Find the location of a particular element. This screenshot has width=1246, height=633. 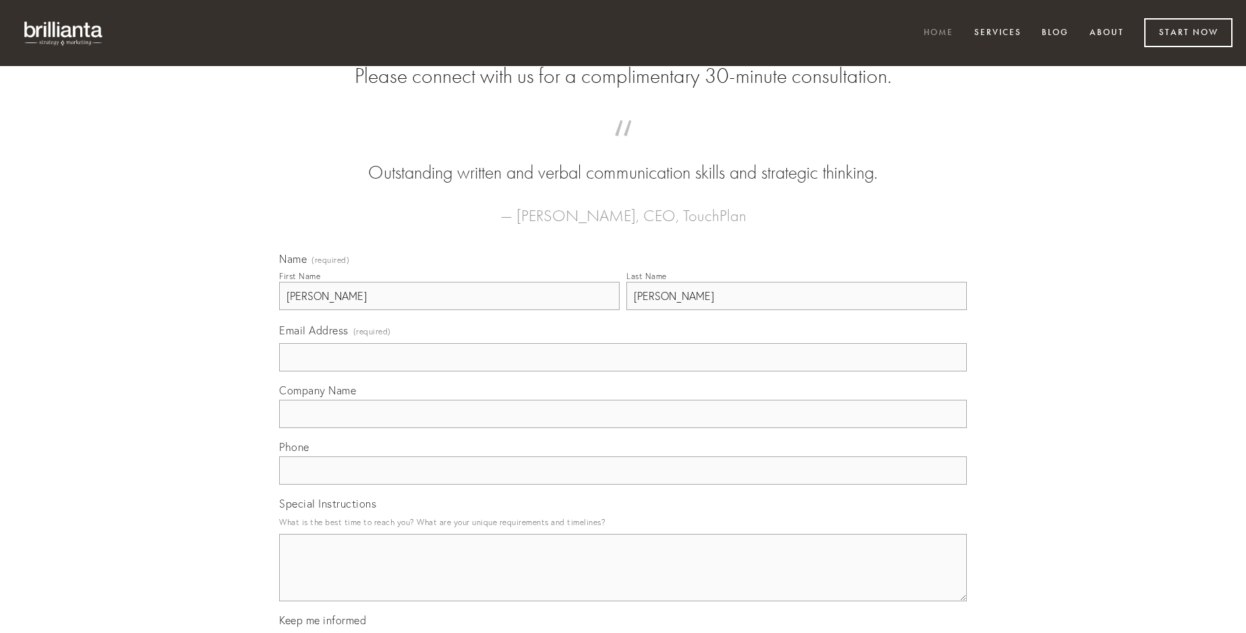

span: Keep me informed is located at coordinates (322, 620).